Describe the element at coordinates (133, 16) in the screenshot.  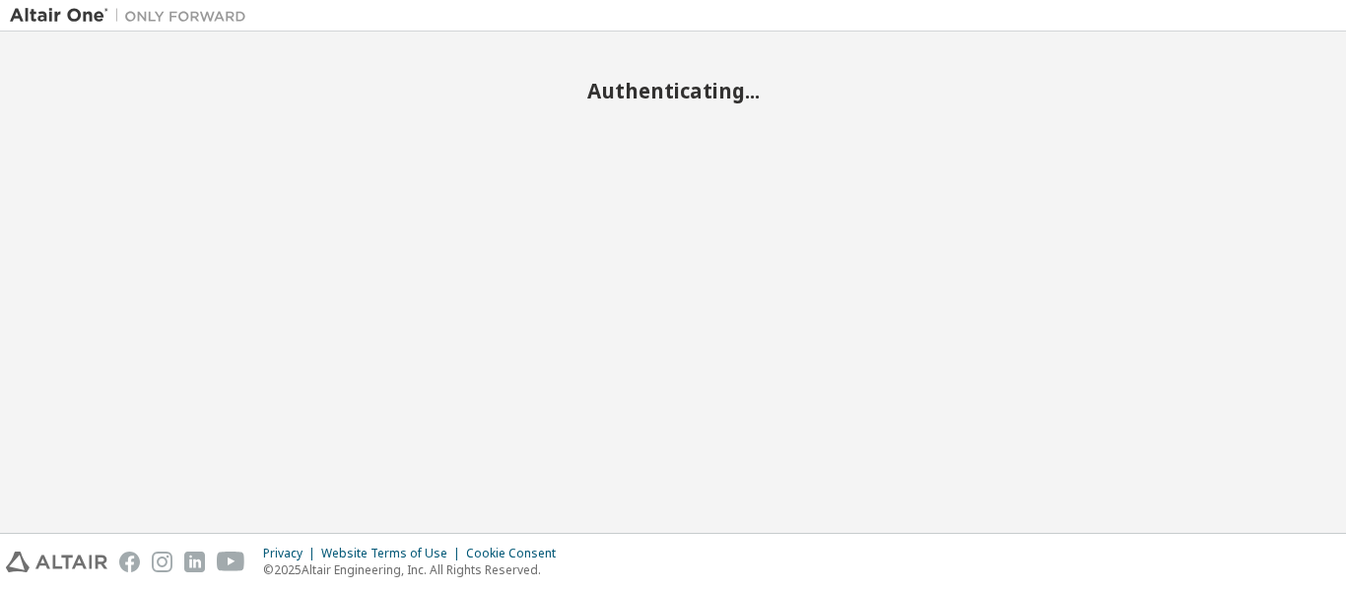
I see `img: Altair One` at that location.